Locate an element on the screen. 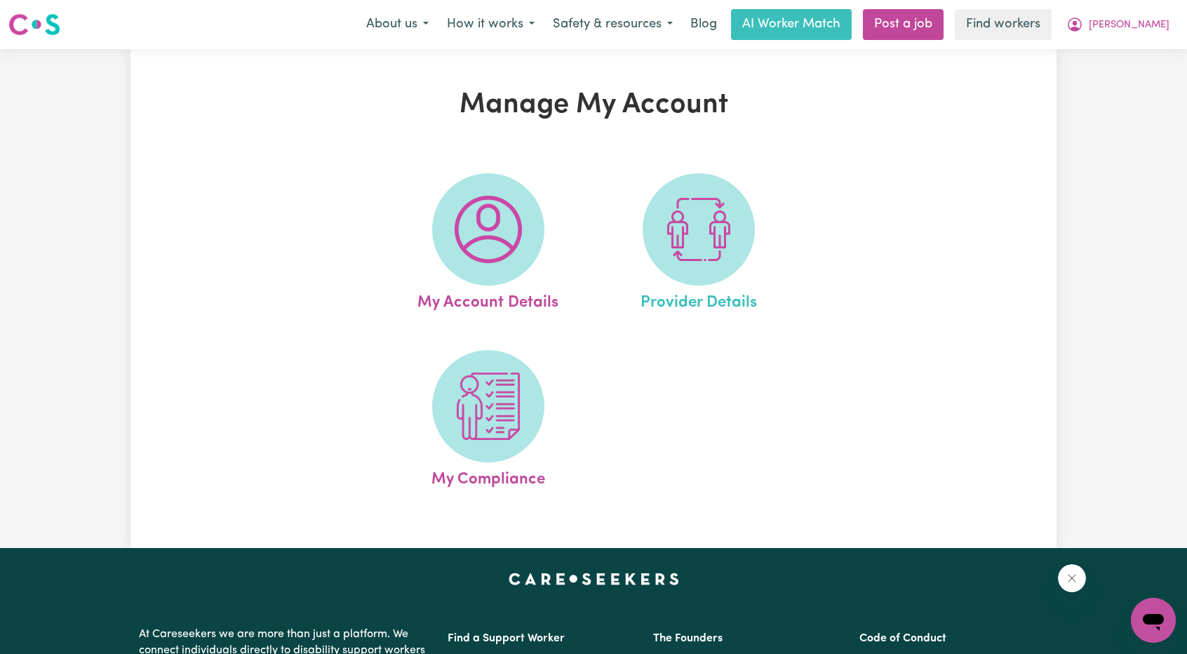 This screenshot has width=1187, height=654. button: My Account is located at coordinates (1118, 25).